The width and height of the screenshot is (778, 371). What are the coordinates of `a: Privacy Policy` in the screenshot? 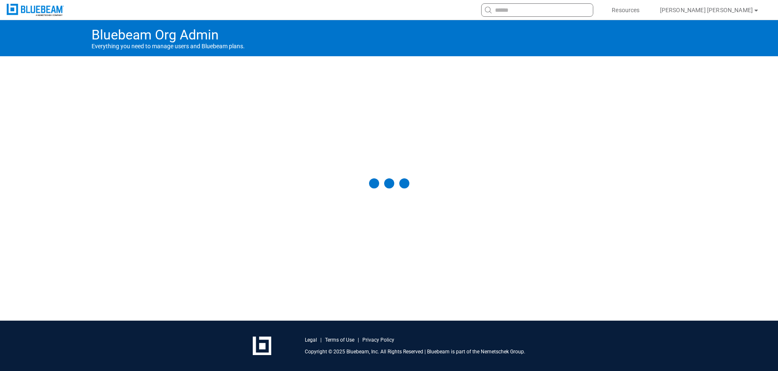 It's located at (378, 340).